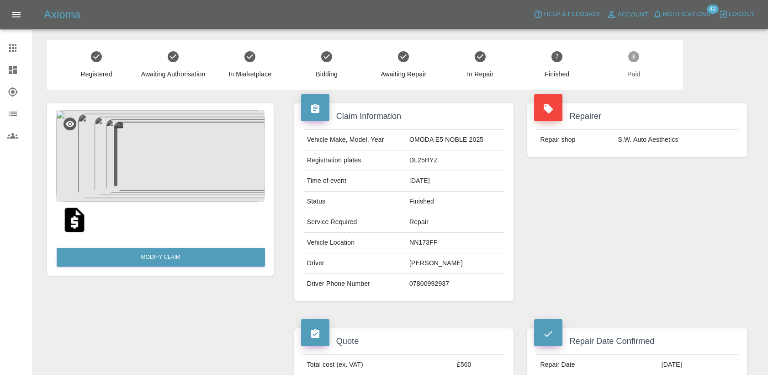  I want to click on span: Registered, so click(96, 74).